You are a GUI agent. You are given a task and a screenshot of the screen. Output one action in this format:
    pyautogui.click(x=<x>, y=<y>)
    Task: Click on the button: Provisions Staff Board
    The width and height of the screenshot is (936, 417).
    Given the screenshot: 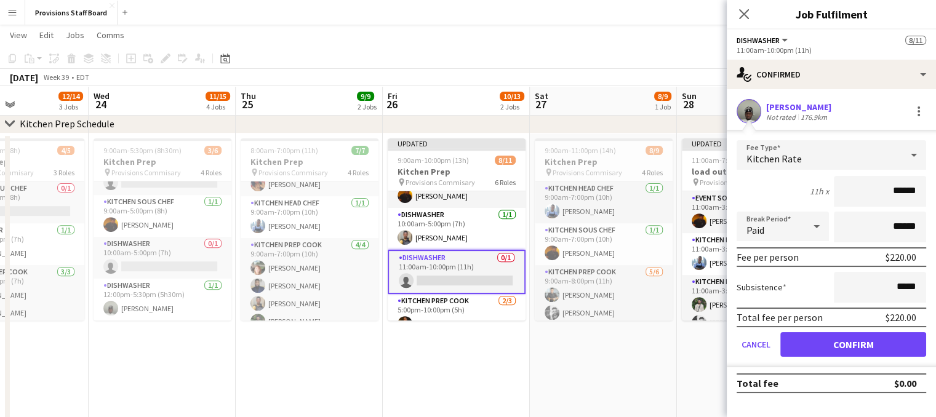 What is the action you would take?
    pyautogui.click(x=71, y=12)
    